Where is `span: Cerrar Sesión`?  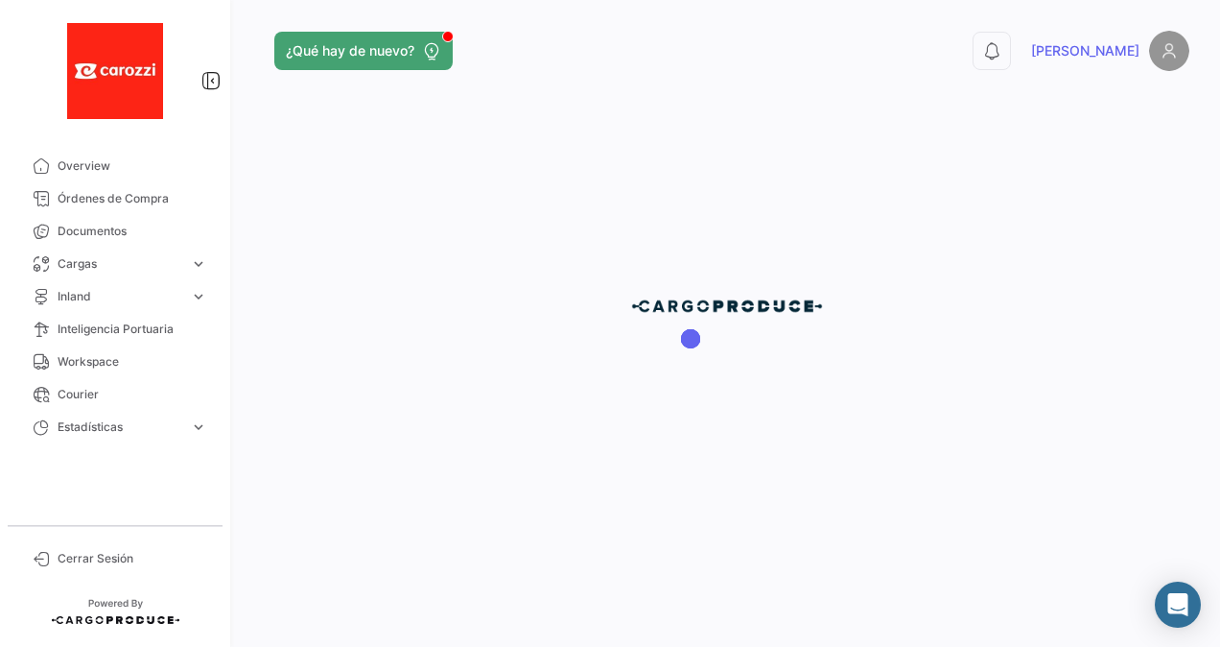
span: Cerrar Sesión is located at coordinates (132, 558).